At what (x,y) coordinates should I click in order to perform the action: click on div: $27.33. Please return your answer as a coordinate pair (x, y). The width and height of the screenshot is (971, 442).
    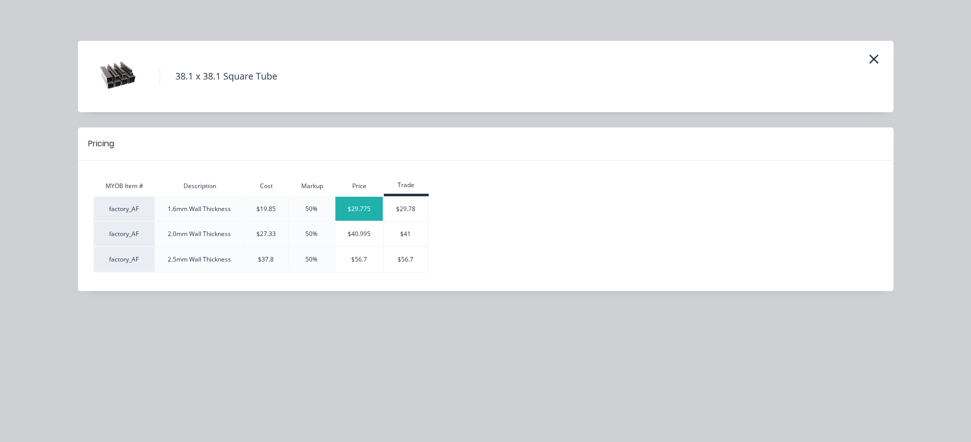
    Looking at the image, I should click on (266, 234).